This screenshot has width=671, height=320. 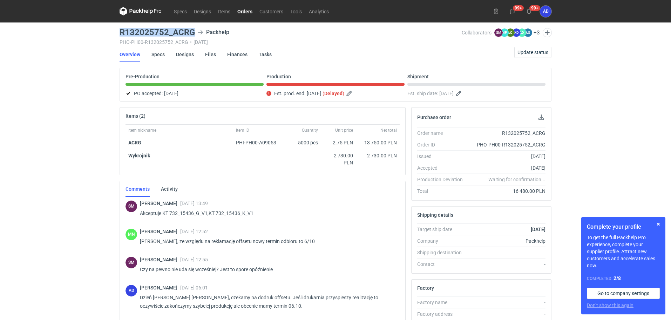 What do you see at coordinates (435, 215) in the screenshot?
I see `h2: Shipping details` at bounding box center [435, 215].